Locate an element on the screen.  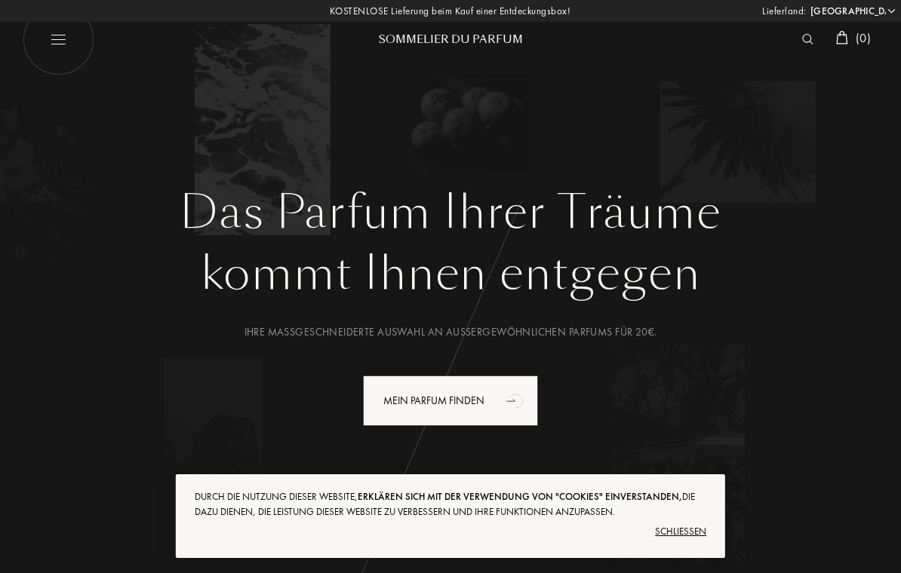
span: erklären sich mit der Verwendung von "Cookies" einverstanden, is located at coordinates (520, 496).